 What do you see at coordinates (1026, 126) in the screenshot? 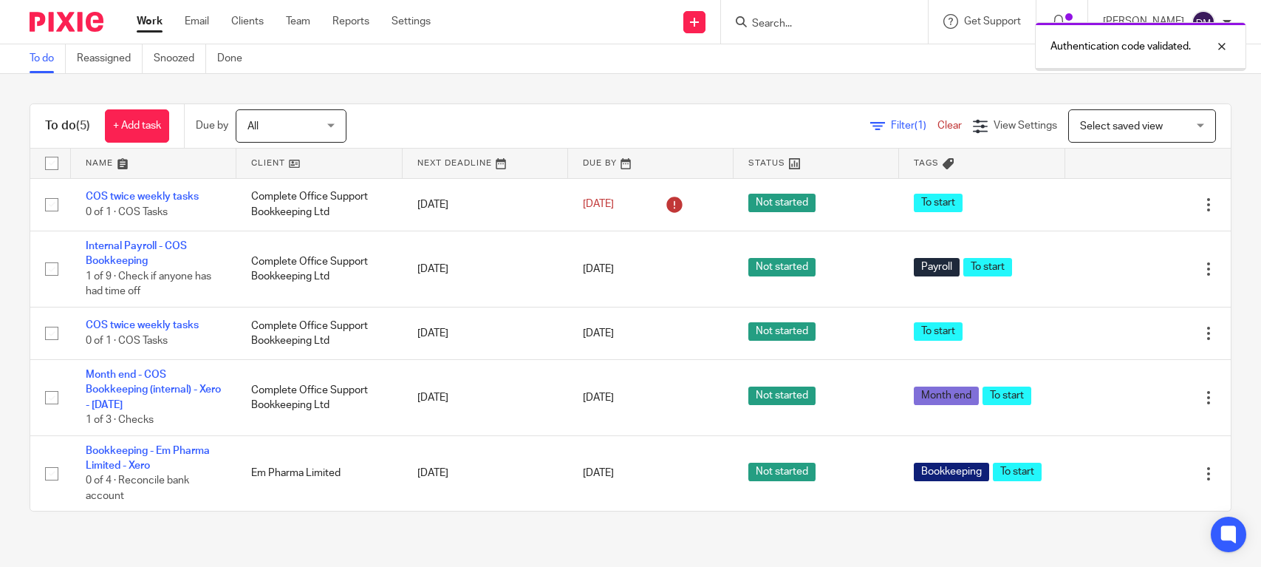
I see `span: View Settings` at bounding box center [1026, 126].